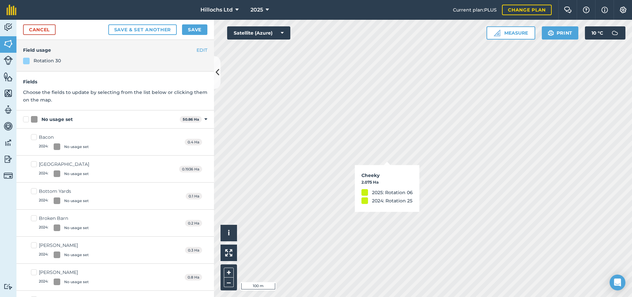 This screenshot has width=632, height=297. I want to click on span: Hillochs Ltd, so click(217, 10).